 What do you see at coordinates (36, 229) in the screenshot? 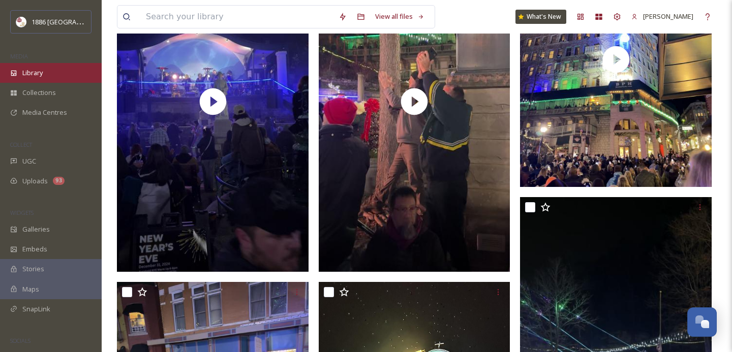
I see `span: Galleries` at bounding box center [36, 229].